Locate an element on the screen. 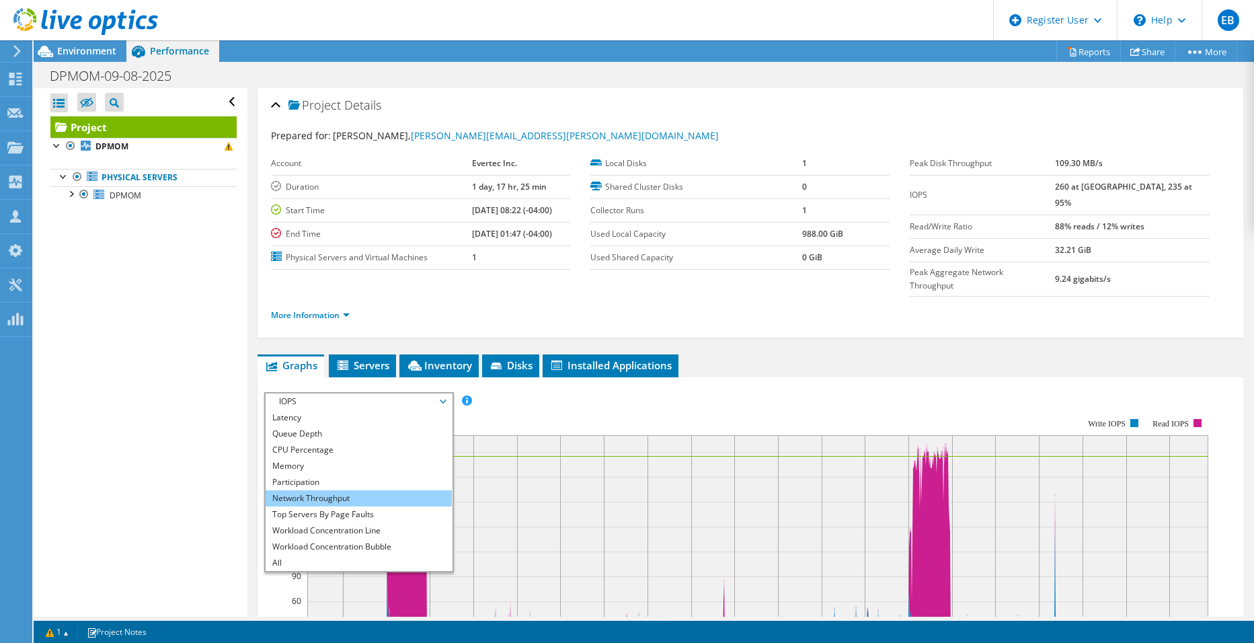 Image resolution: width=1254 pixels, height=643 pixels. b: DPMOM is located at coordinates (112, 146).